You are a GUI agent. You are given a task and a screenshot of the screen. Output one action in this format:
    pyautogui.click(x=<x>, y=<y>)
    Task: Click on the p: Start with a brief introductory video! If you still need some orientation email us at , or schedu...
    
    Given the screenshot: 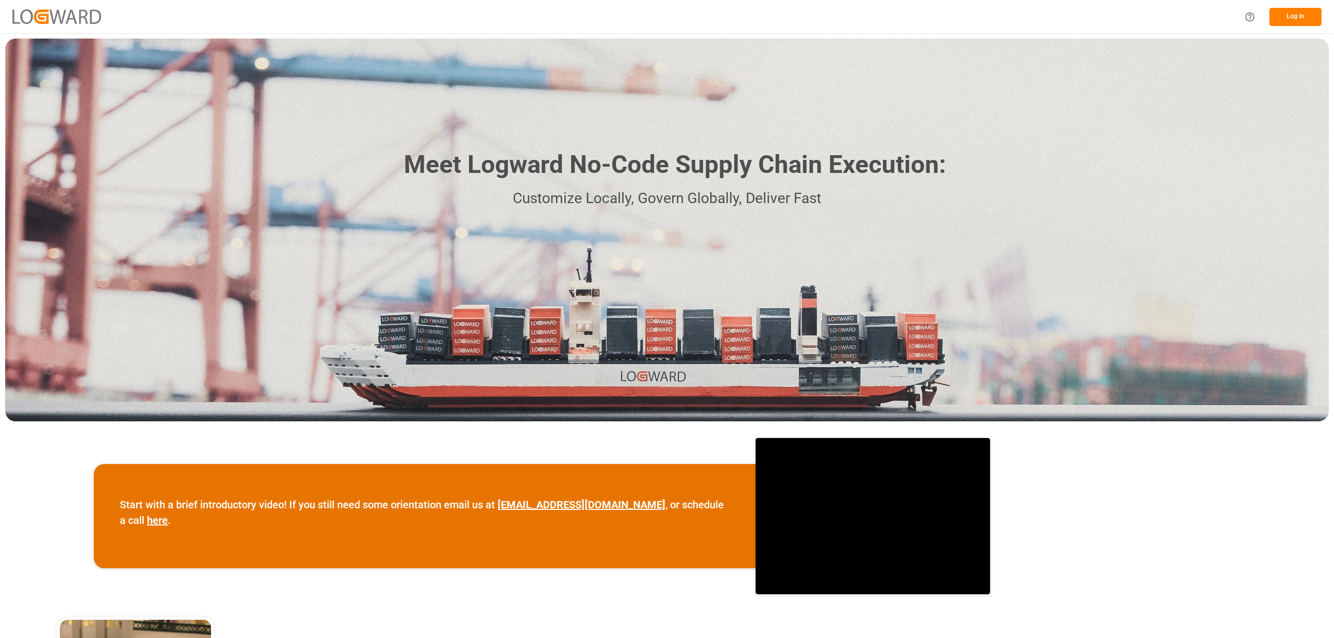 What is the action you would take?
    pyautogui.click(x=425, y=513)
    